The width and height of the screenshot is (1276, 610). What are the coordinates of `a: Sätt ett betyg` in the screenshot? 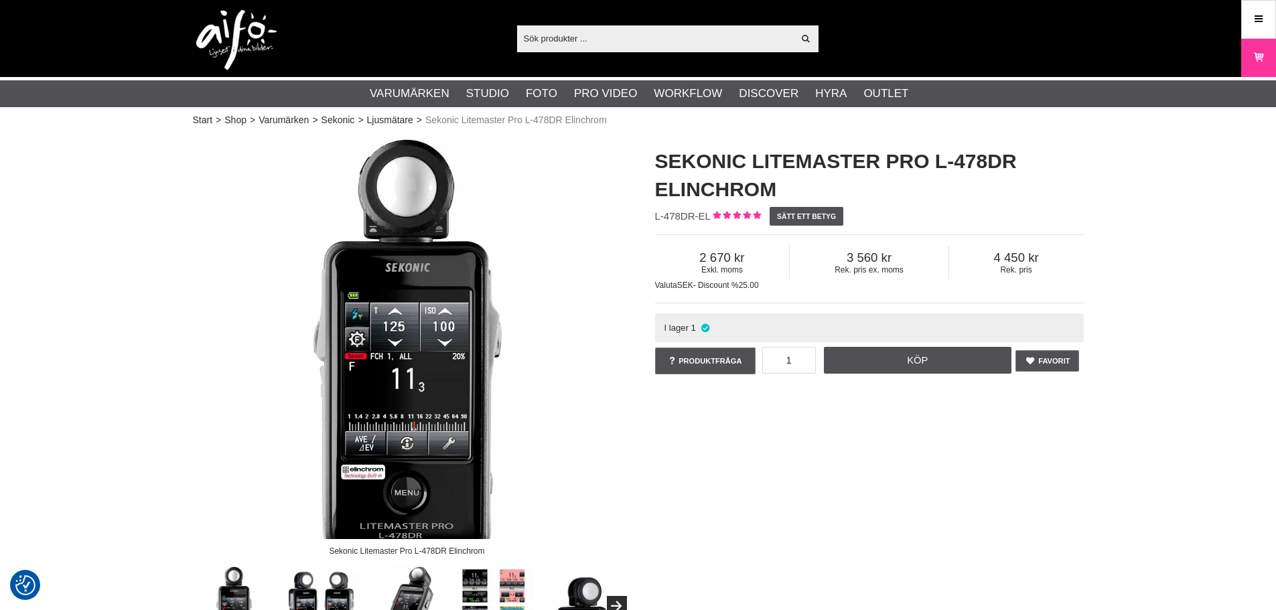 It's located at (807, 216).